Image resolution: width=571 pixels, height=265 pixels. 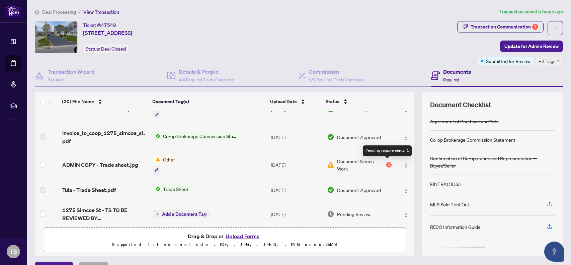 I want to click on span: Deal Processing, so click(x=59, y=12).